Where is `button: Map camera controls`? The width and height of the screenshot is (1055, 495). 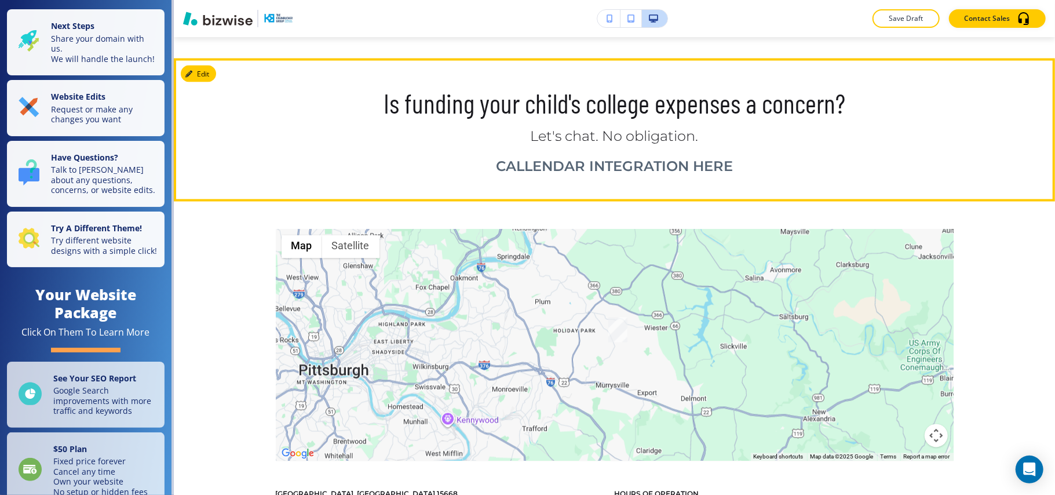
button: Map camera controls is located at coordinates (936, 435).